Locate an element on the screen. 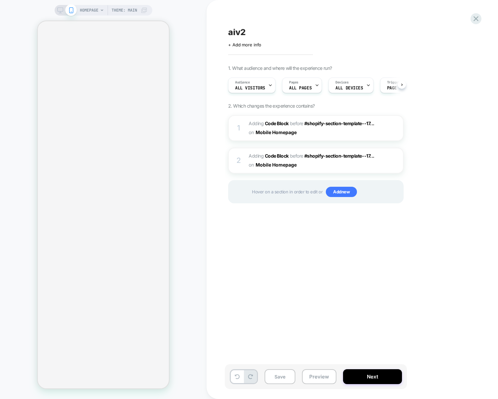  div: 1 is located at coordinates (239, 128).